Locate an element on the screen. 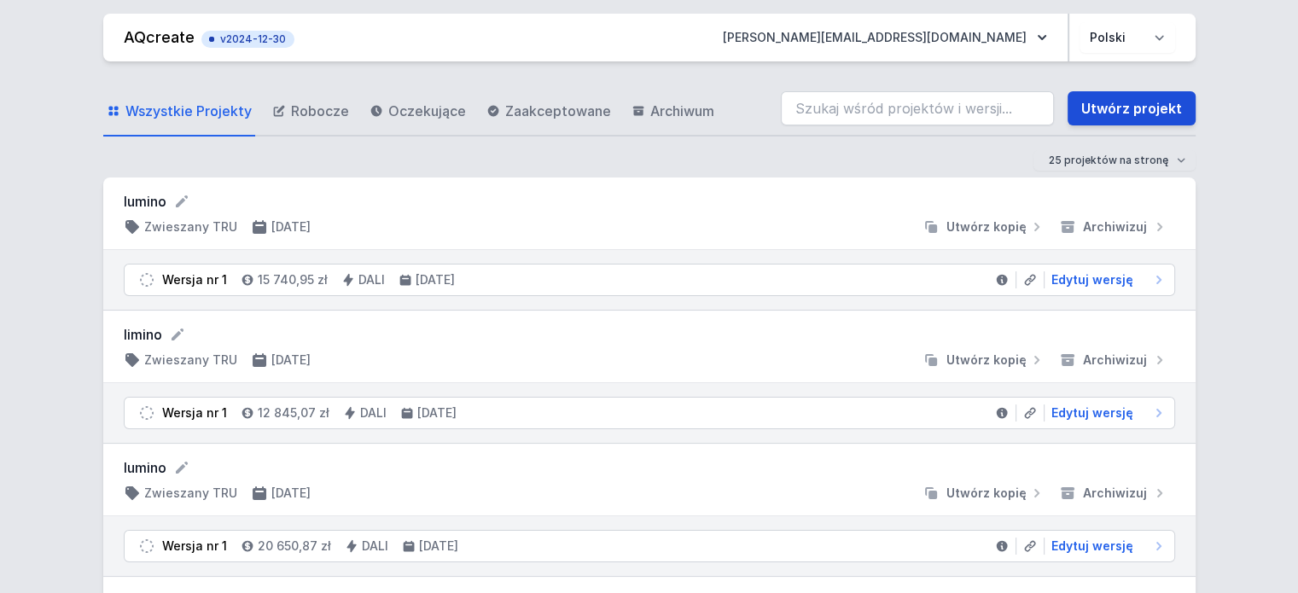  button: v2024-12-30 is located at coordinates (248, 38).